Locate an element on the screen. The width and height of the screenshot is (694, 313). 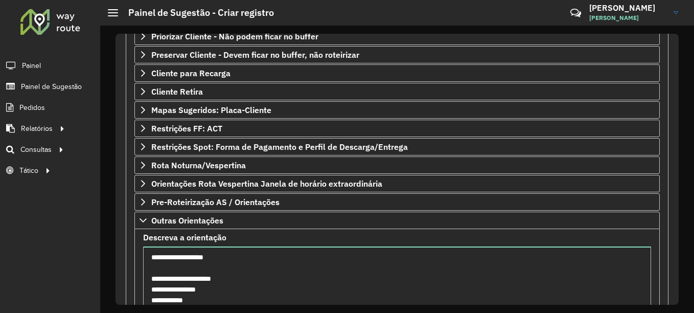
font: Descreva a orientação is located at coordinates (185, 237).